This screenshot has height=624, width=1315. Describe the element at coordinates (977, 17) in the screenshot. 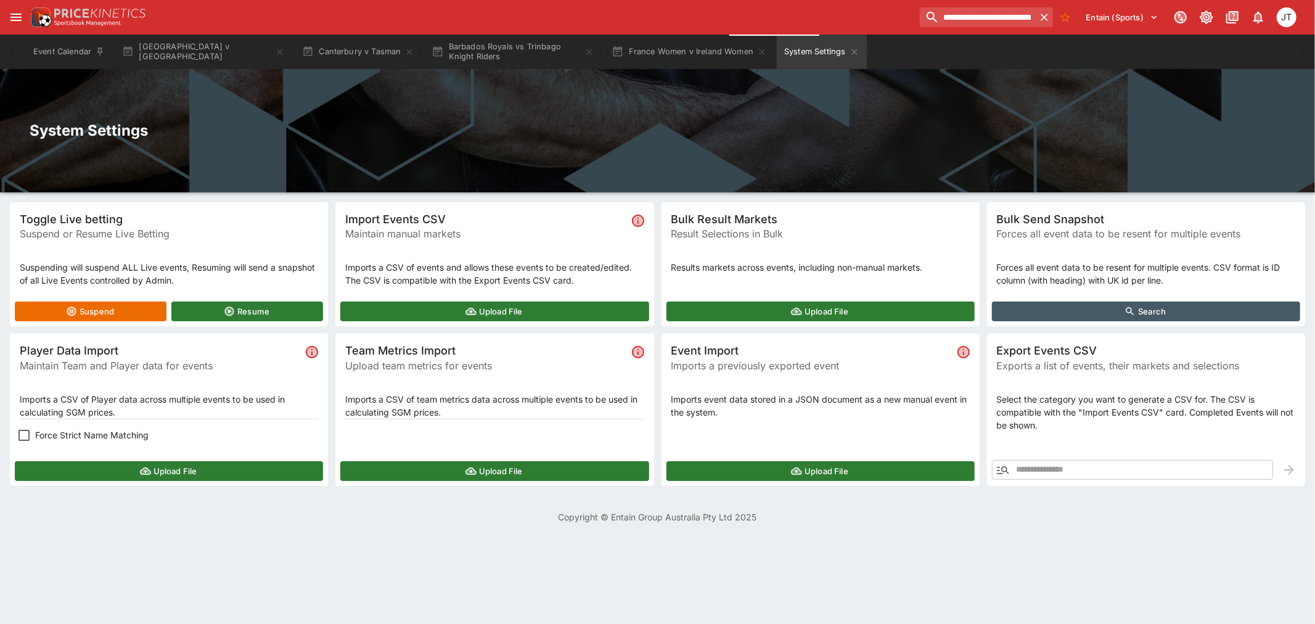

I see `input: search` at that location.